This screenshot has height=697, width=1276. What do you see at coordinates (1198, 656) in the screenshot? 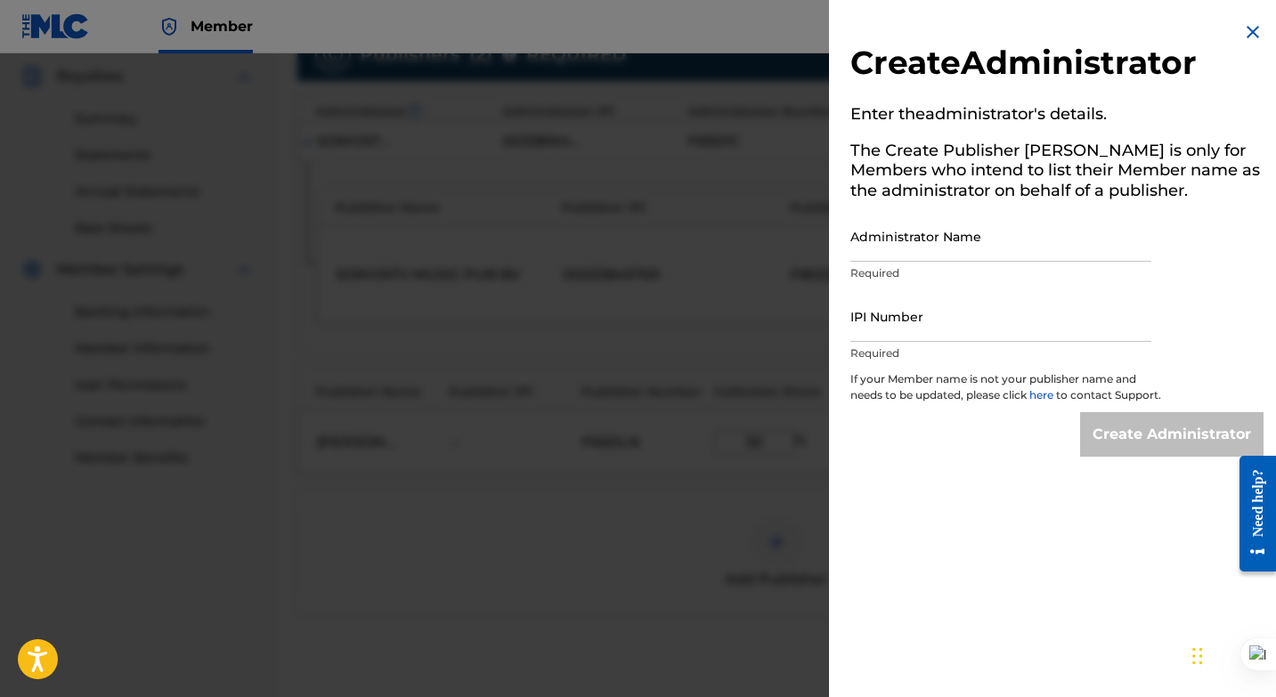
I see `div: Drag` at bounding box center [1198, 656].